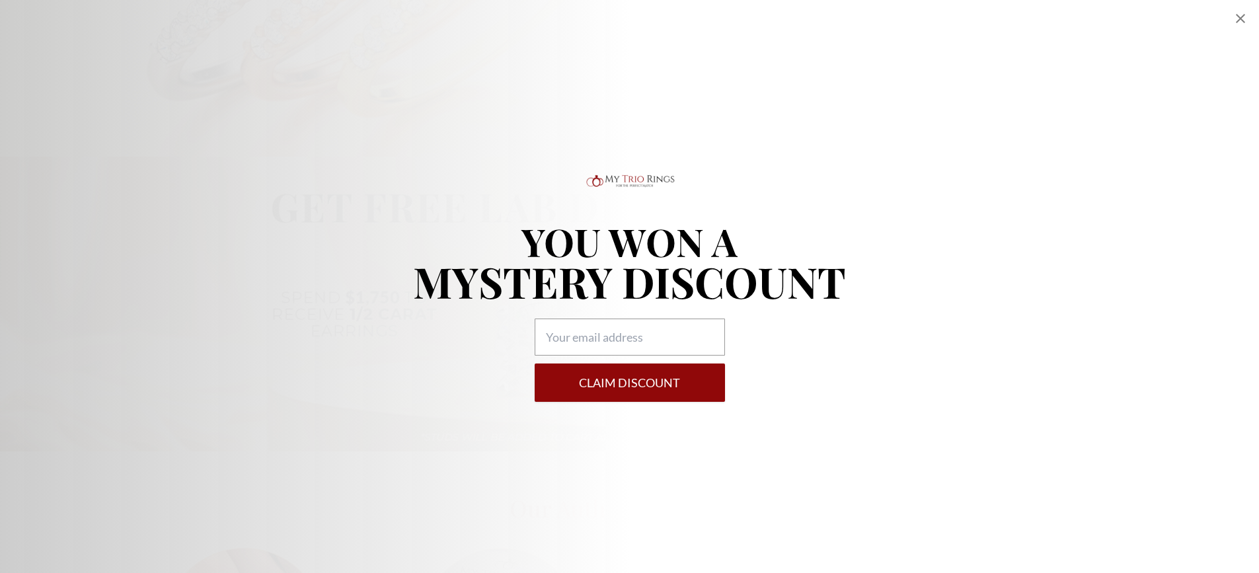 Image resolution: width=1259 pixels, height=573 pixels. I want to click on div: Close popup, so click(1241, 19).